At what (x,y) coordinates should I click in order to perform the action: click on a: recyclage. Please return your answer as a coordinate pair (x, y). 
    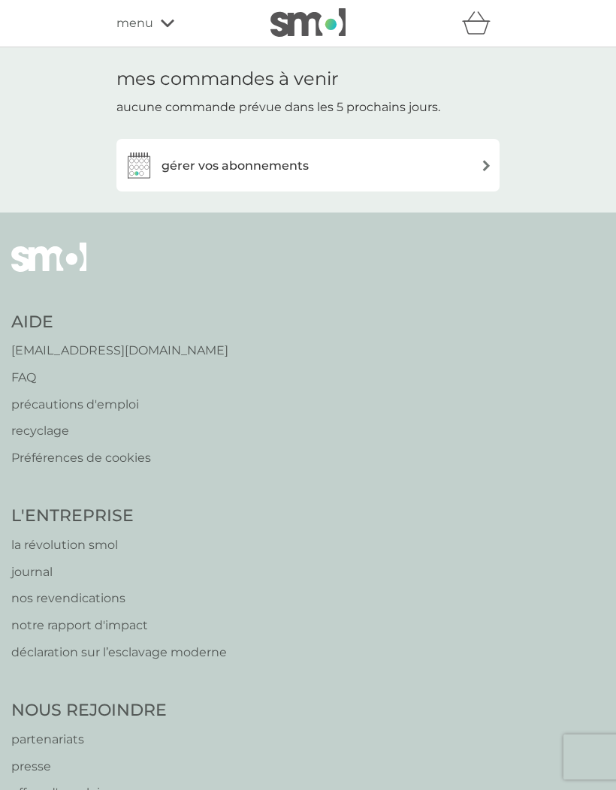
    Looking at the image, I should click on (119, 431).